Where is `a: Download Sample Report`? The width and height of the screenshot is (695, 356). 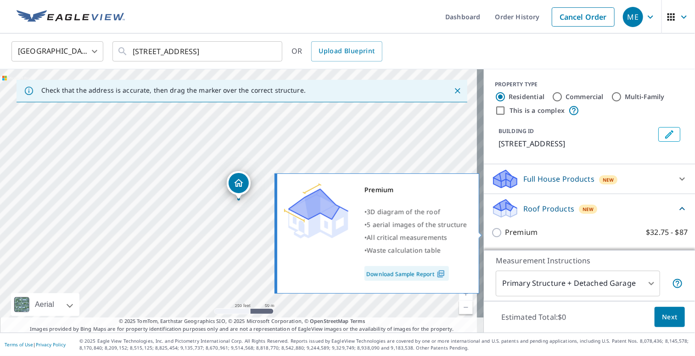
a: Download Sample Report is located at coordinates (407, 274).